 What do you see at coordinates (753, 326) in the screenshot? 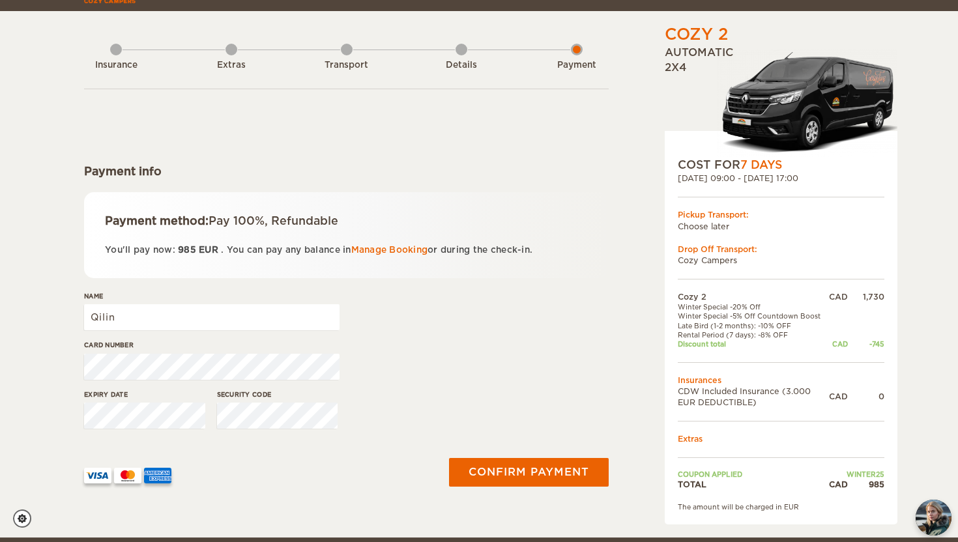
I see `td: Late Bird (1-2 months): -10% OFF` at bounding box center [753, 326].